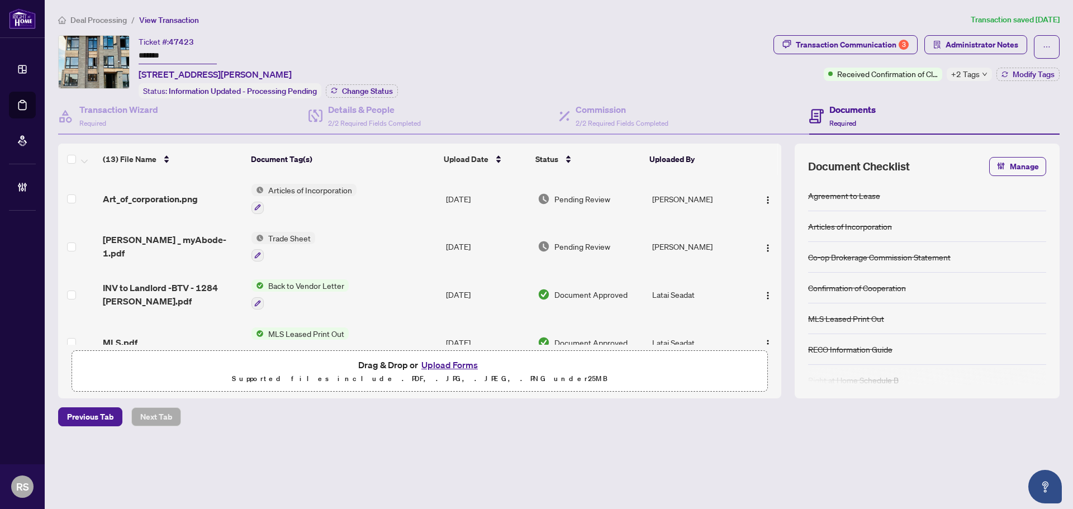 The image size is (1073, 509). I want to click on span: MLS Leased Print Out, so click(306, 334).